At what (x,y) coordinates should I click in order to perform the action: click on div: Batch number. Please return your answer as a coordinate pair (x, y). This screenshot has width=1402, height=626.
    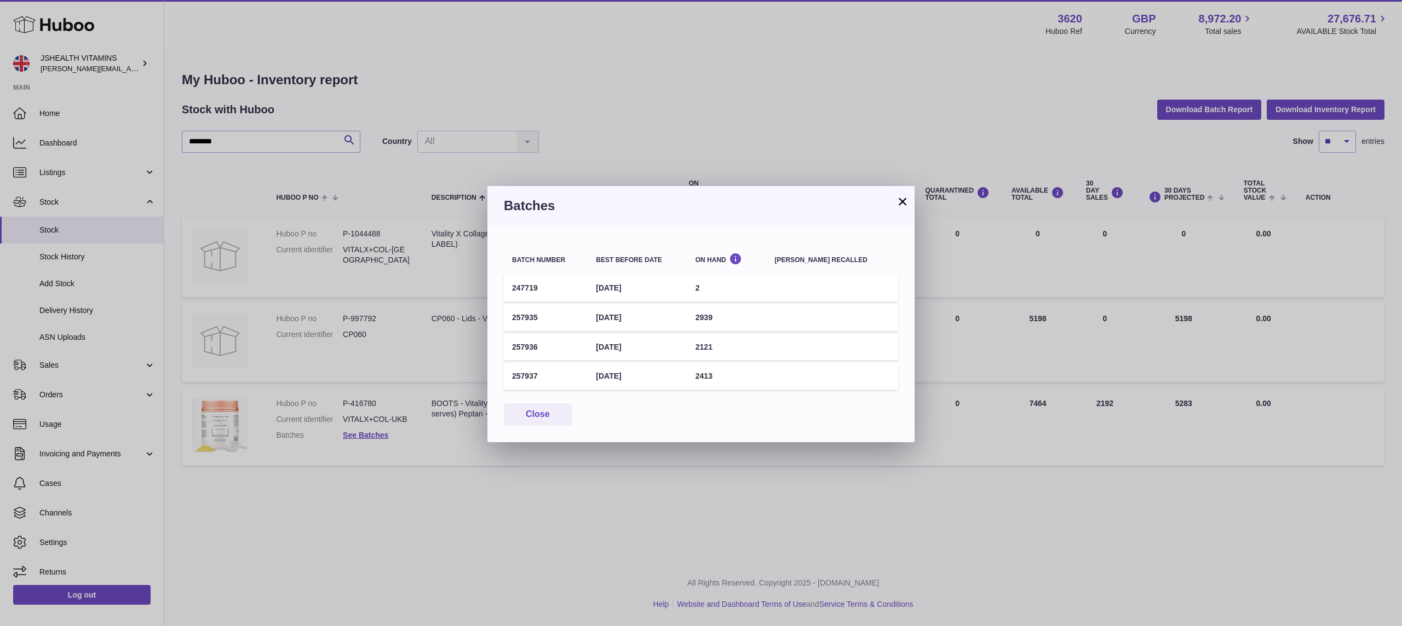
    Looking at the image, I should click on (545, 260).